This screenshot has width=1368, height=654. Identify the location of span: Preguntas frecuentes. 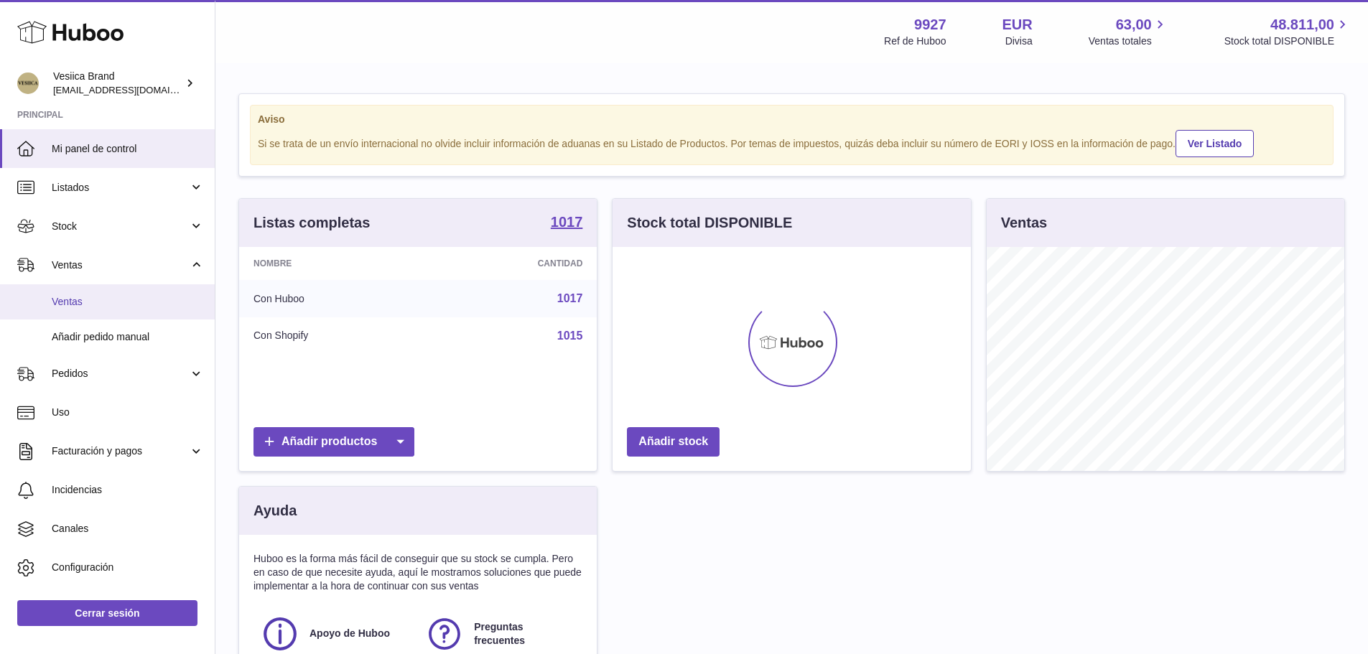
(524, 634).